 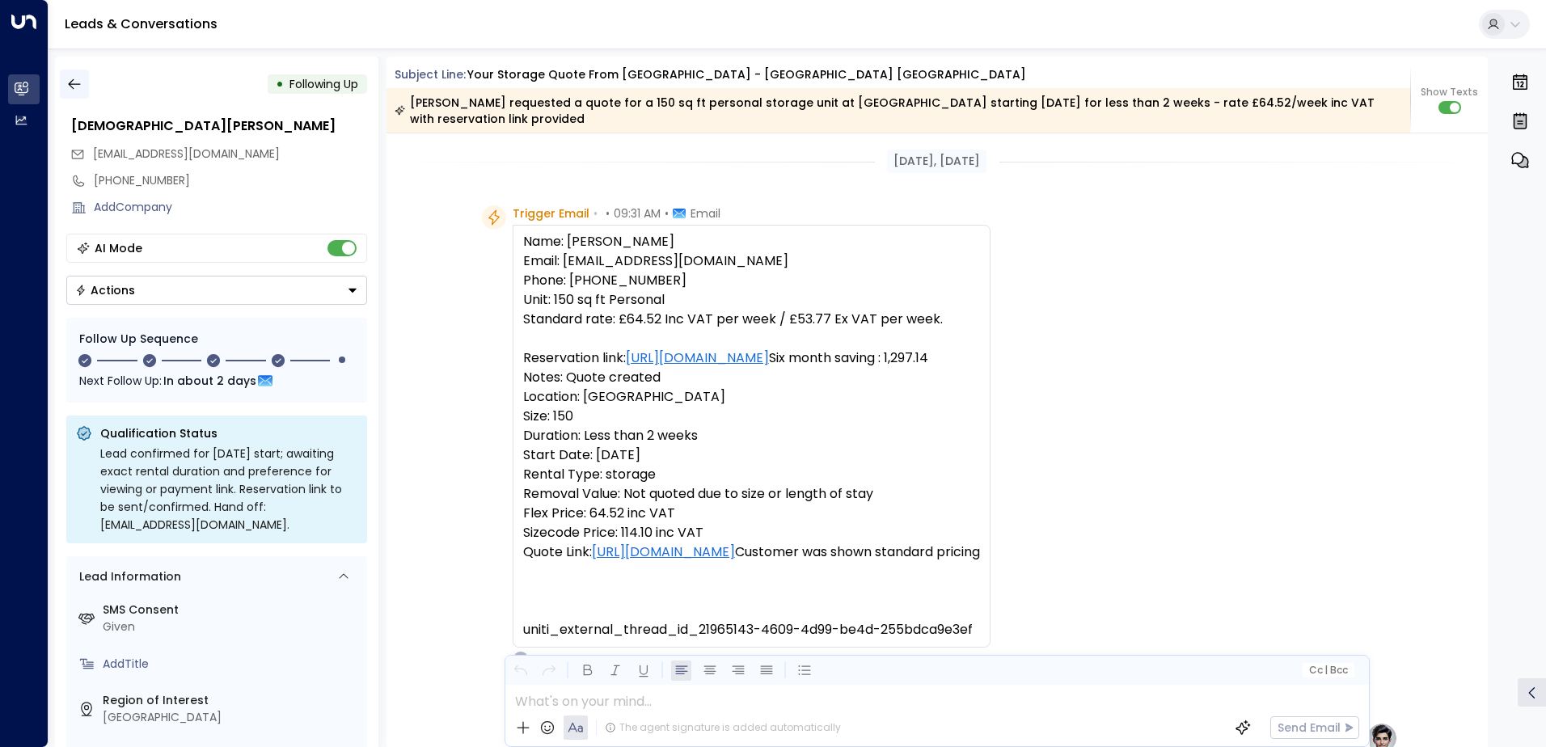 I want to click on button: Redo, so click(x=548, y=671).